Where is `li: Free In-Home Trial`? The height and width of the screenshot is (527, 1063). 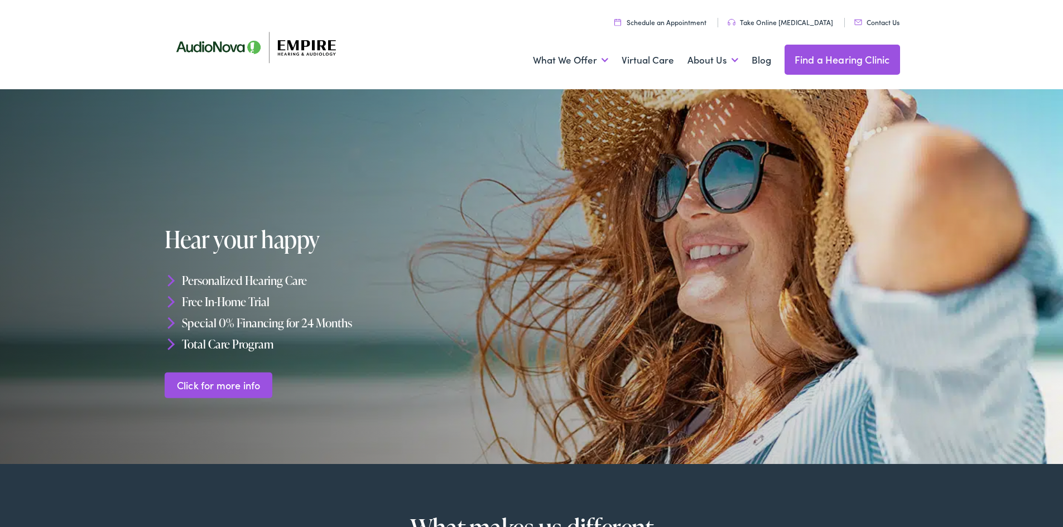
li: Free In-Home Trial is located at coordinates (350, 302).